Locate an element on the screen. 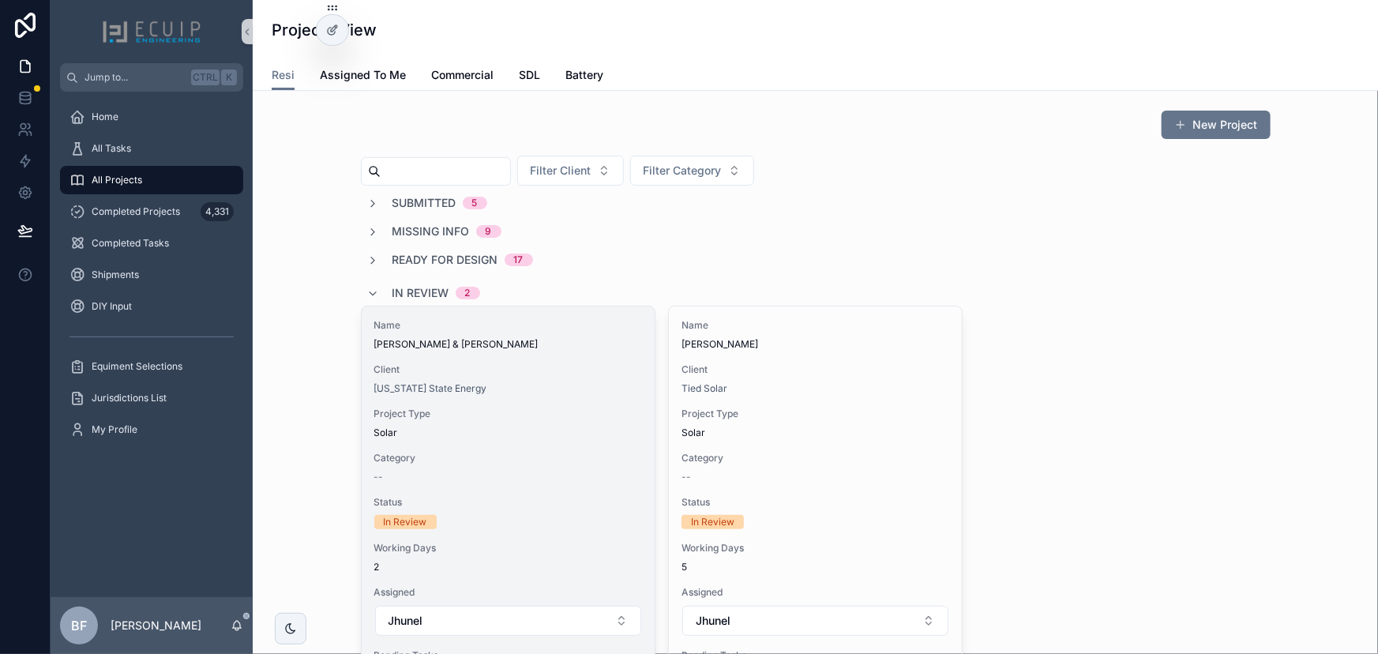 The width and height of the screenshot is (1378, 654). span: Tied Solar is located at coordinates (704, 388).